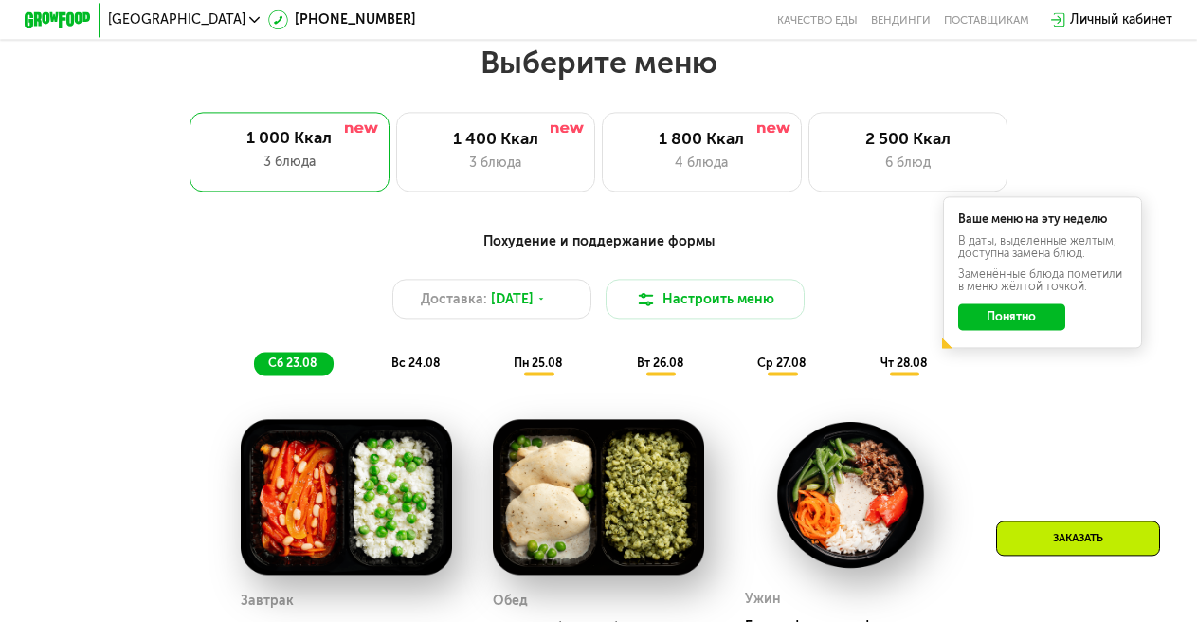 Image resolution: width=1197 pixels, height=622 pixels. I want to click on span: вс 24.08, so click(415, 362).